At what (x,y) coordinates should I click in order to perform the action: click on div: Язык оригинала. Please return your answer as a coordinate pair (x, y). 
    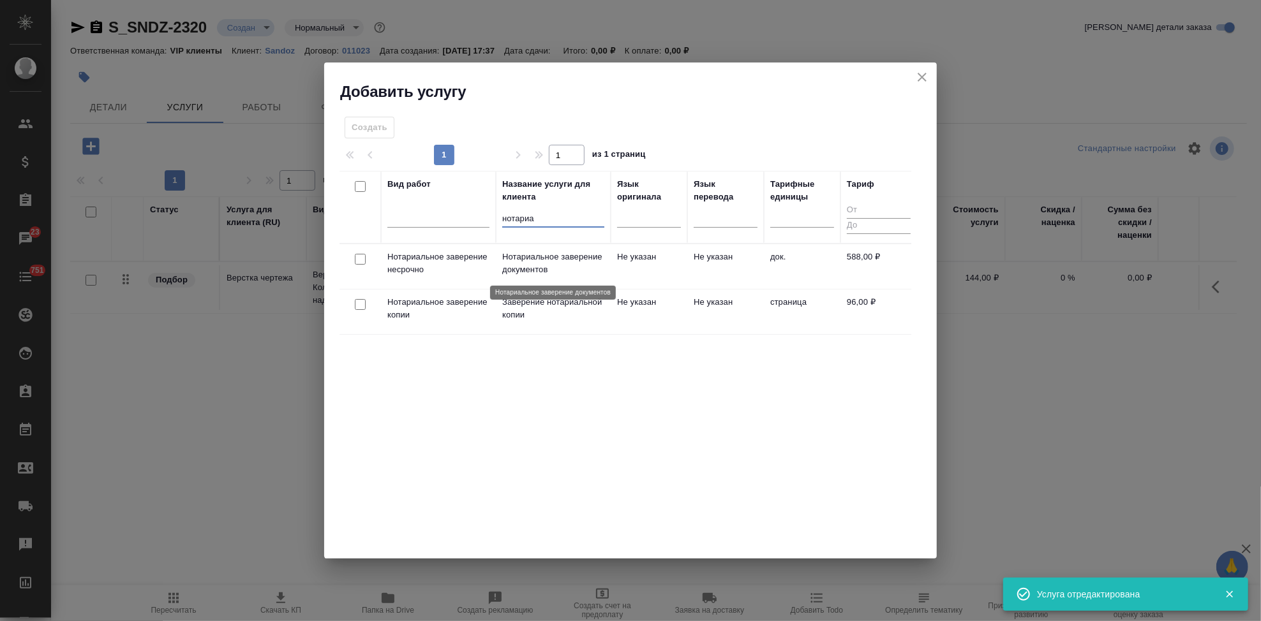
    Looking at the image, I should click on (649, 191).